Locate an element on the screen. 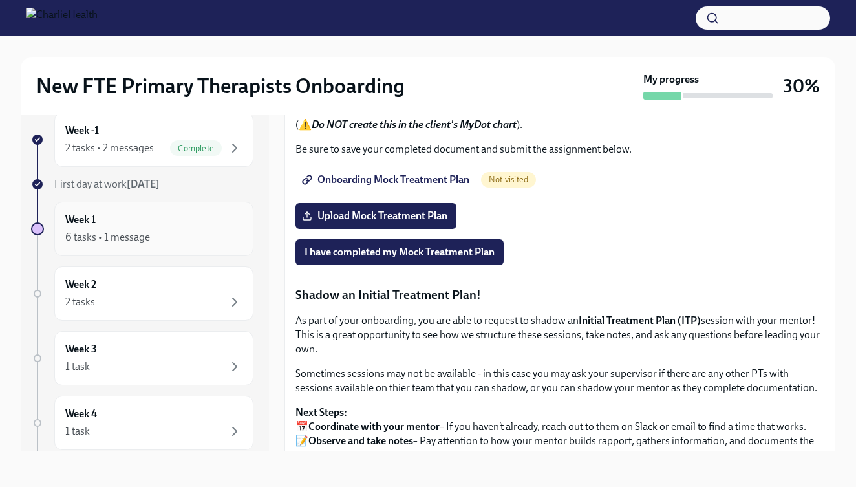  a: Week 16 tasks • 1 message is located at coordinates (142, 229).